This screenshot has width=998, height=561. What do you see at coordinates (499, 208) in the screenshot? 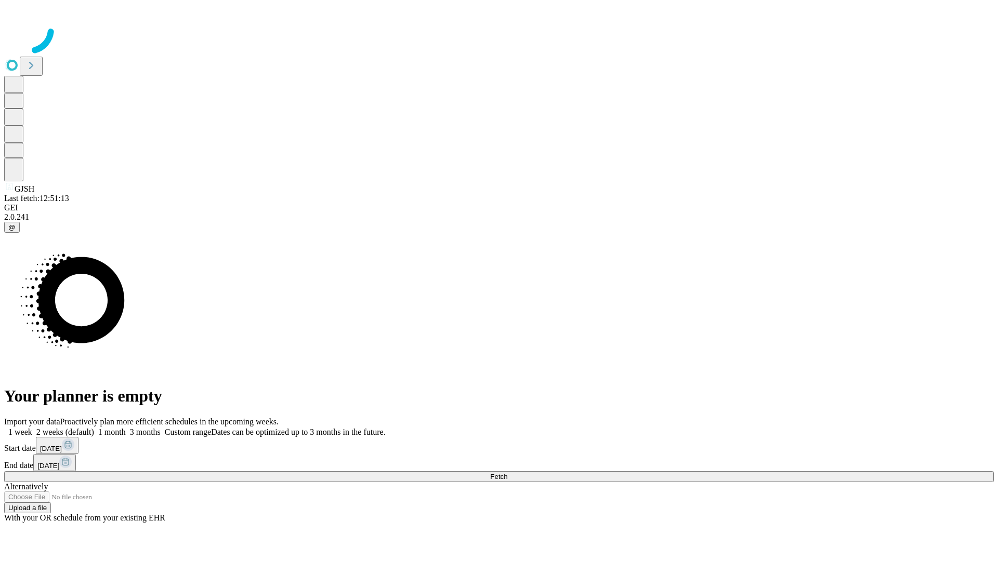
I see `div: GEI` at bounding box center [499, 208].